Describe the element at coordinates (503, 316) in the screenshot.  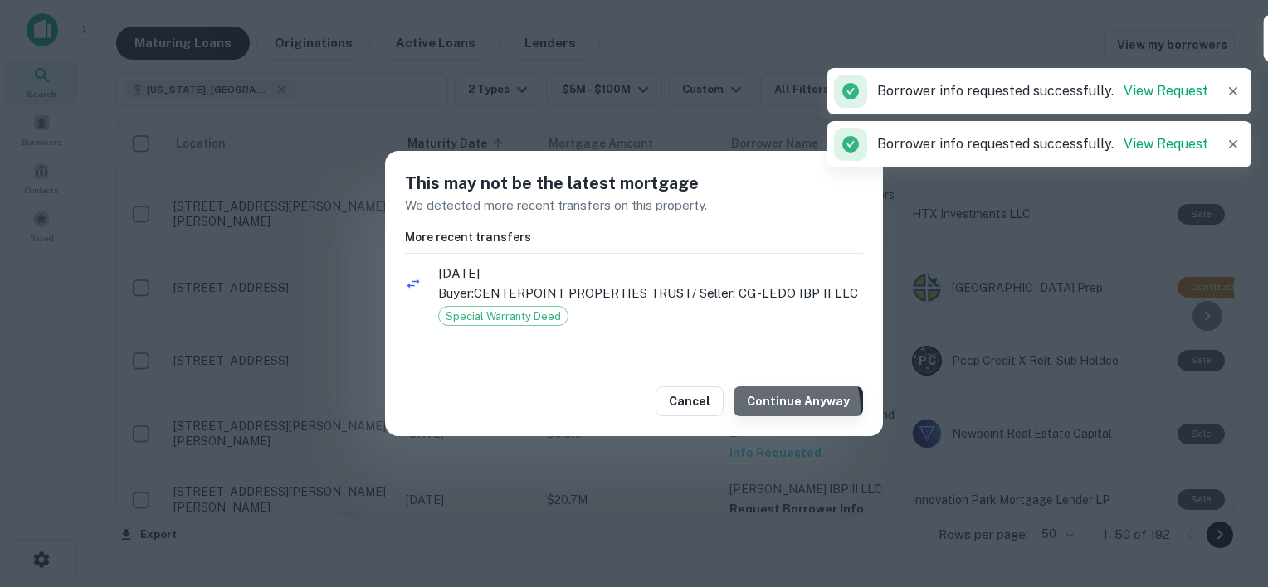
I see `div: Special Warranty Deed` at that location.